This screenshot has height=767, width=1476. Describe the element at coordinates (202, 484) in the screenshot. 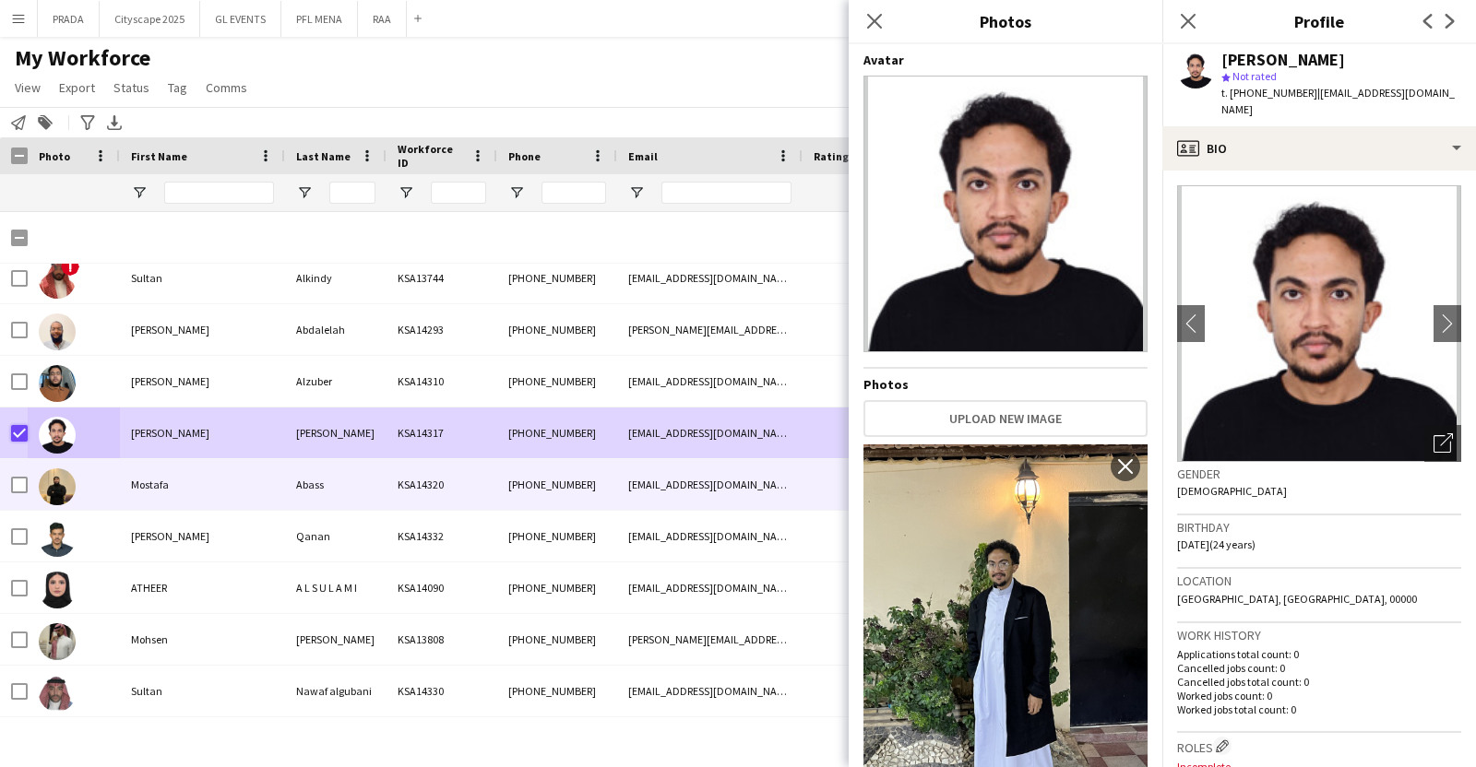

I see `div: Mostafa` at that location.